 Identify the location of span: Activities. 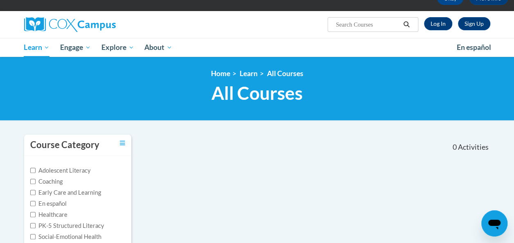
(474, 147).